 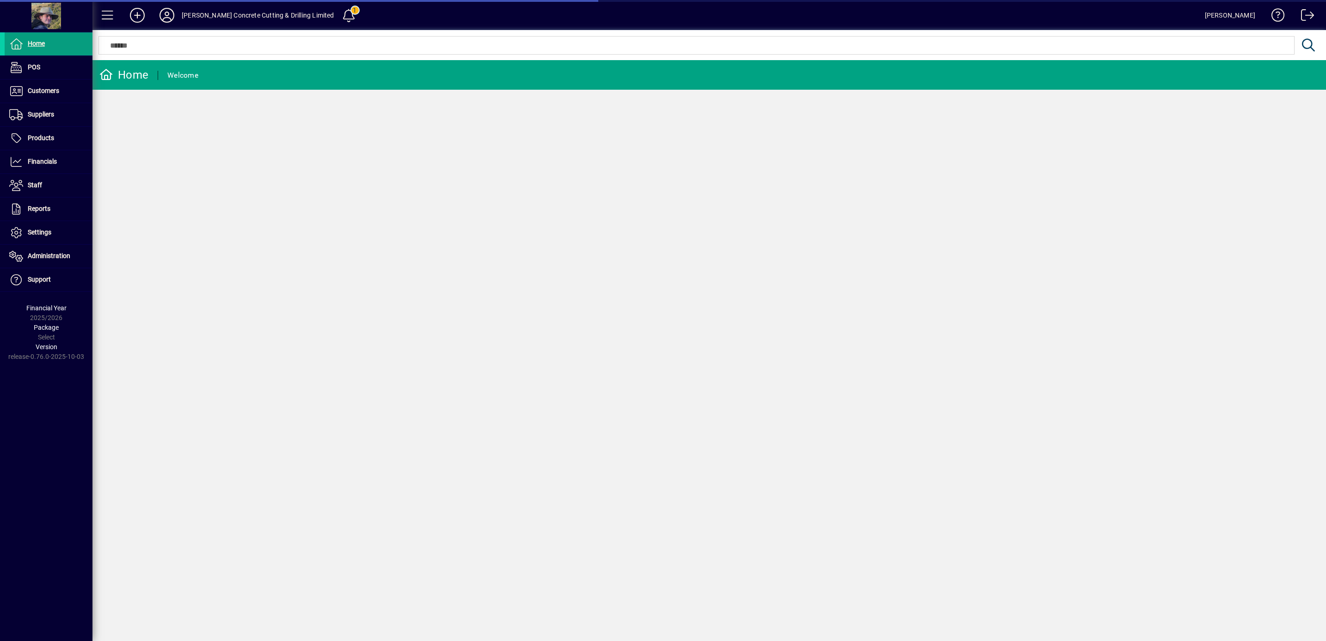 What do you see at coordinates (49, 233) in the screenshot?
I see `a: Settings` at bounding box center [49, 233].